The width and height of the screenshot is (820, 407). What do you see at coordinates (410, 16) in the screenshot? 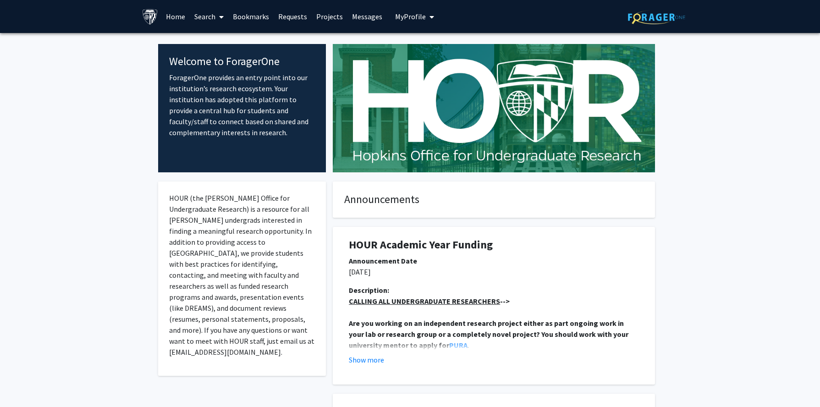
I see `span: My Profile` at bounding box center [410, 16].